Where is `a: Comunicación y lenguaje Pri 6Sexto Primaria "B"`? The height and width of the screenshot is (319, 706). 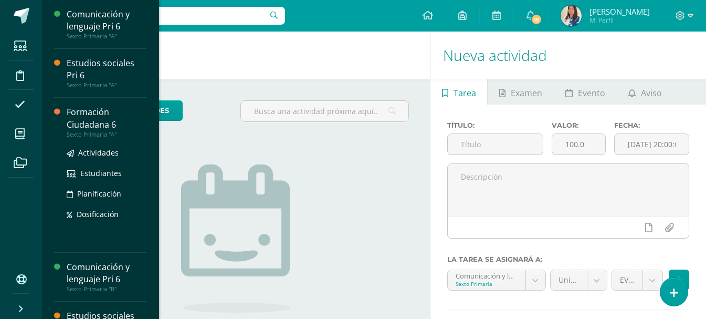
a: Comunicación y lenguaje Pri 6Sexto Primaria "B" is located at coordinates (107, 277).